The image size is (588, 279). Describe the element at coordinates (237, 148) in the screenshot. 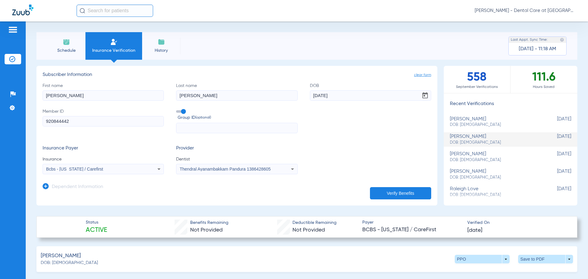

I see `h3: Provider` at that location.